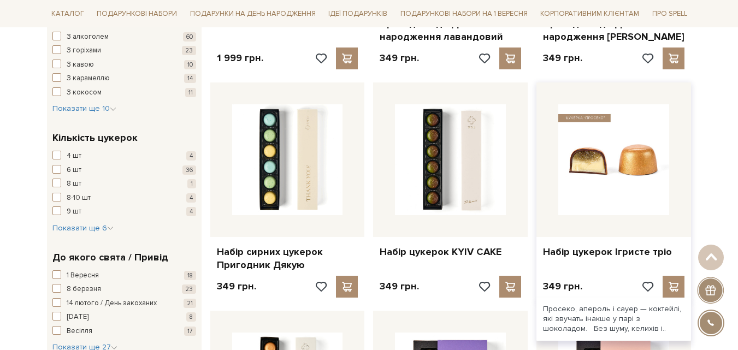 The width and height of the screenshot is (738, 350). What do you see at coordinates (358, 14) in the screenshot?
I see `a: Ідеї подарунків` at bounding box center [358, 14].